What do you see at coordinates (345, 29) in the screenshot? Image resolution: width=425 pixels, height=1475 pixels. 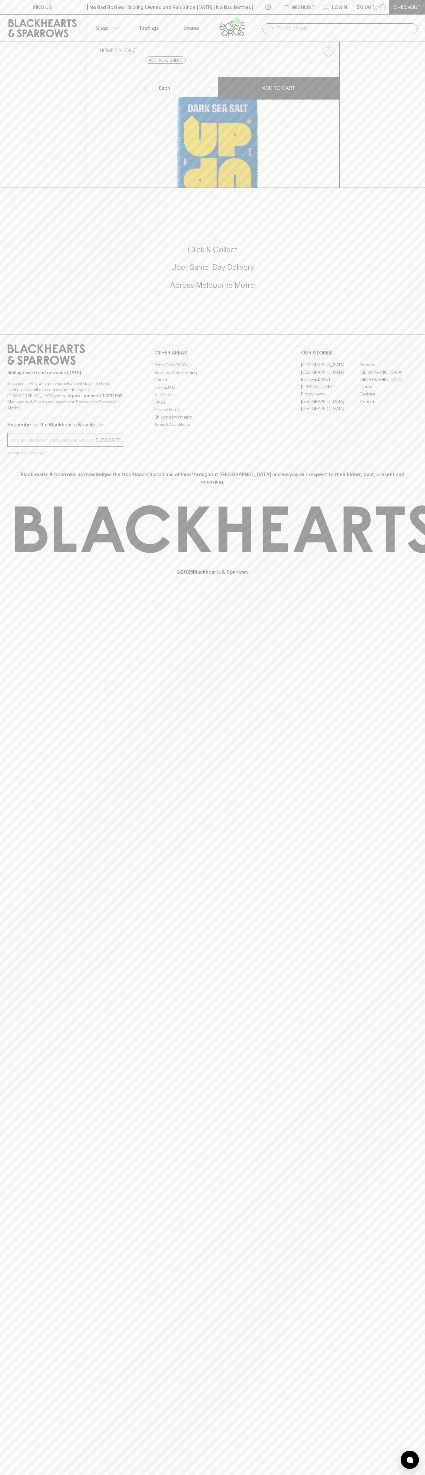 I see `input: Try "Pinot noir"` at bounding box center [345, 29].